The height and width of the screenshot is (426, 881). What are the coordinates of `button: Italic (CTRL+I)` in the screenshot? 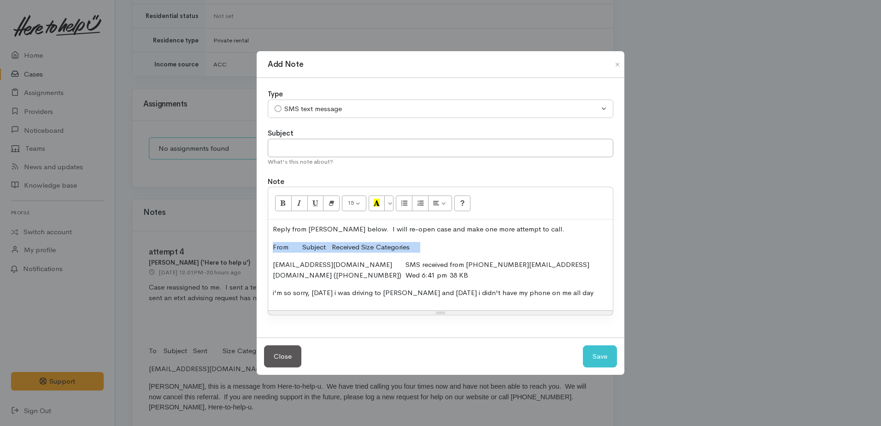 It's located at (299, 203).